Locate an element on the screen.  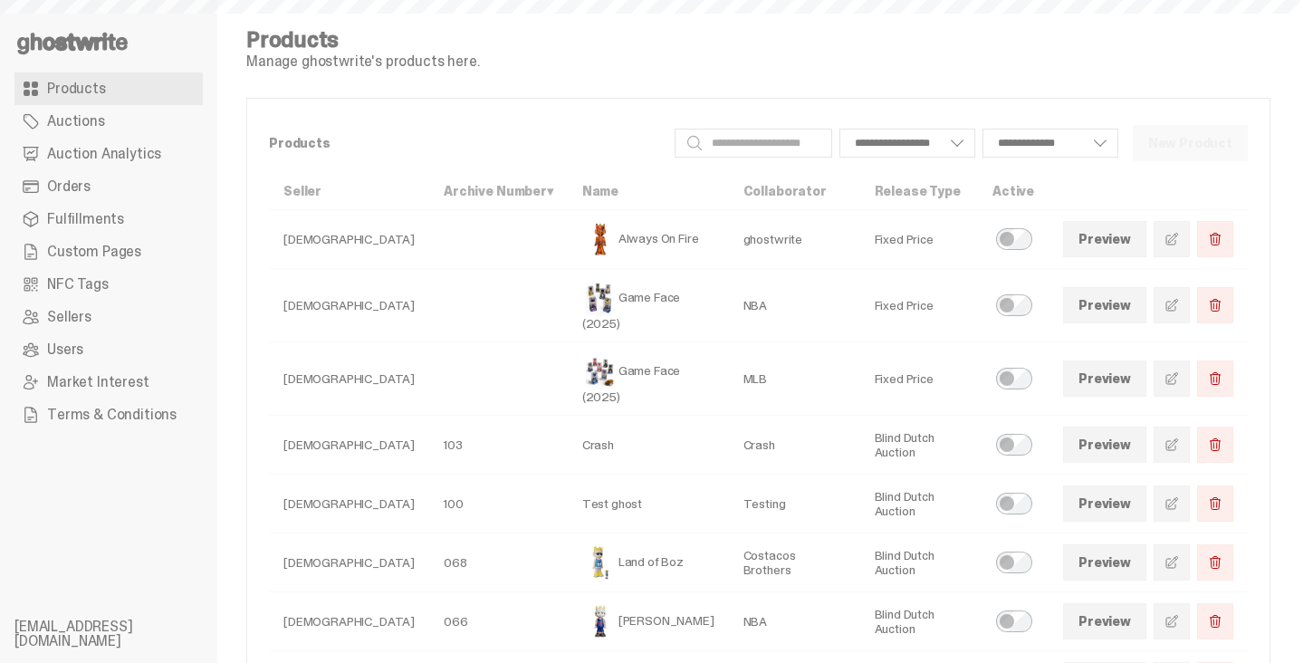
th: Seller is located at coordinates (349, 191).